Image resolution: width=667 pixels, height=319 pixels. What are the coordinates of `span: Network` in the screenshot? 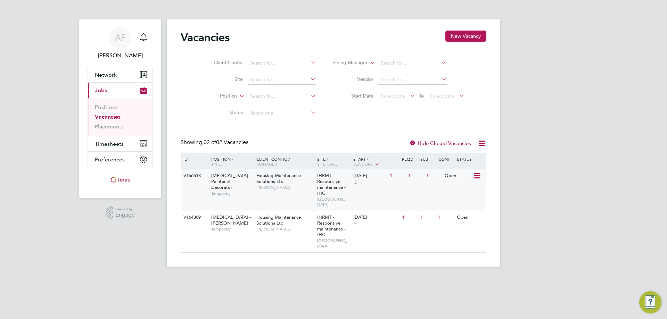 It's located at (106, 75).